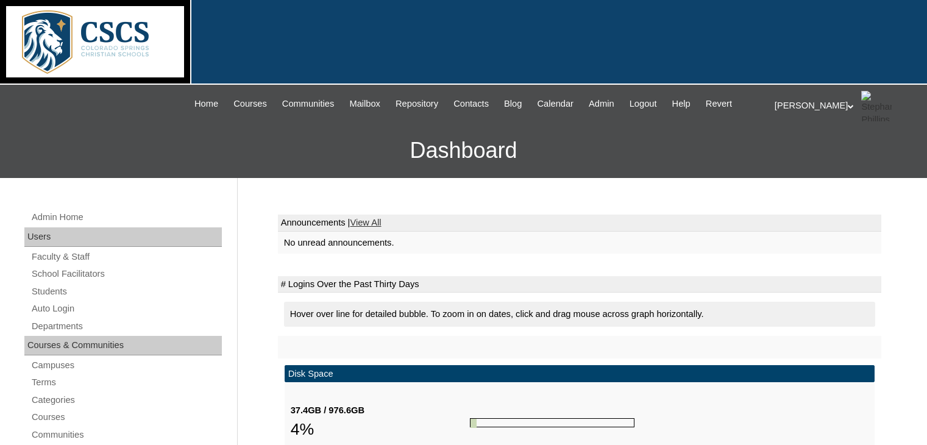  Describe the element at coordinates (555, 104) in the screenshot. I see `span: Calendar` at that location.